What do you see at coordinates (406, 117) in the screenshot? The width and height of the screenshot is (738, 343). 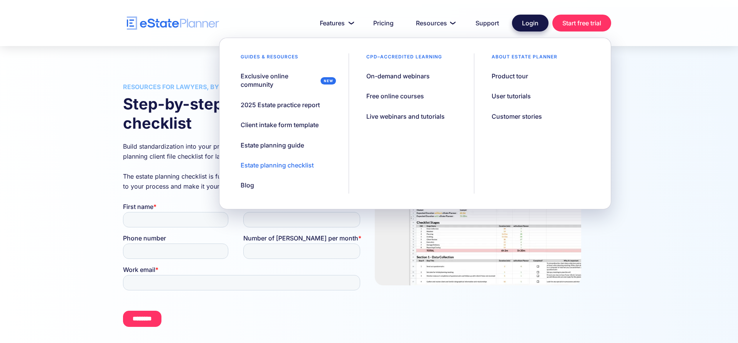 I see `a: Live webinars and tutorials` at bounding box center [406, 117].